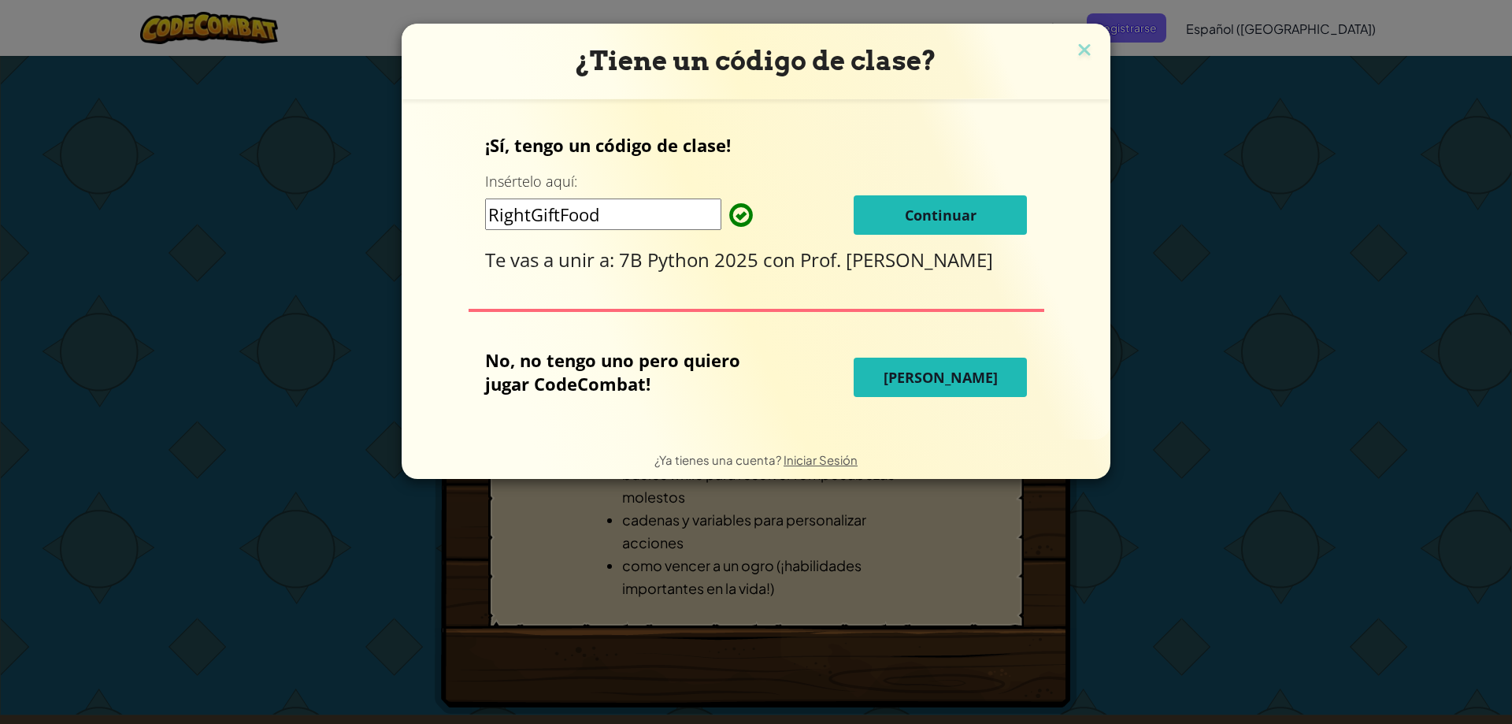 This screenshot has height=724, width=1512. Describe the element at coordinates (531, 181) in the screenshot. I see `label: Insértelo aquí:` at that location.